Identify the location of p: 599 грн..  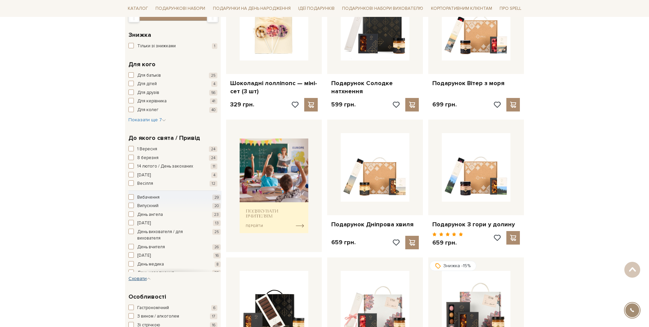
(343, 104).